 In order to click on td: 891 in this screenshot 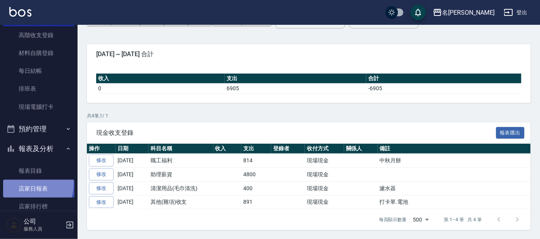, I will do `click(256, 203)`.